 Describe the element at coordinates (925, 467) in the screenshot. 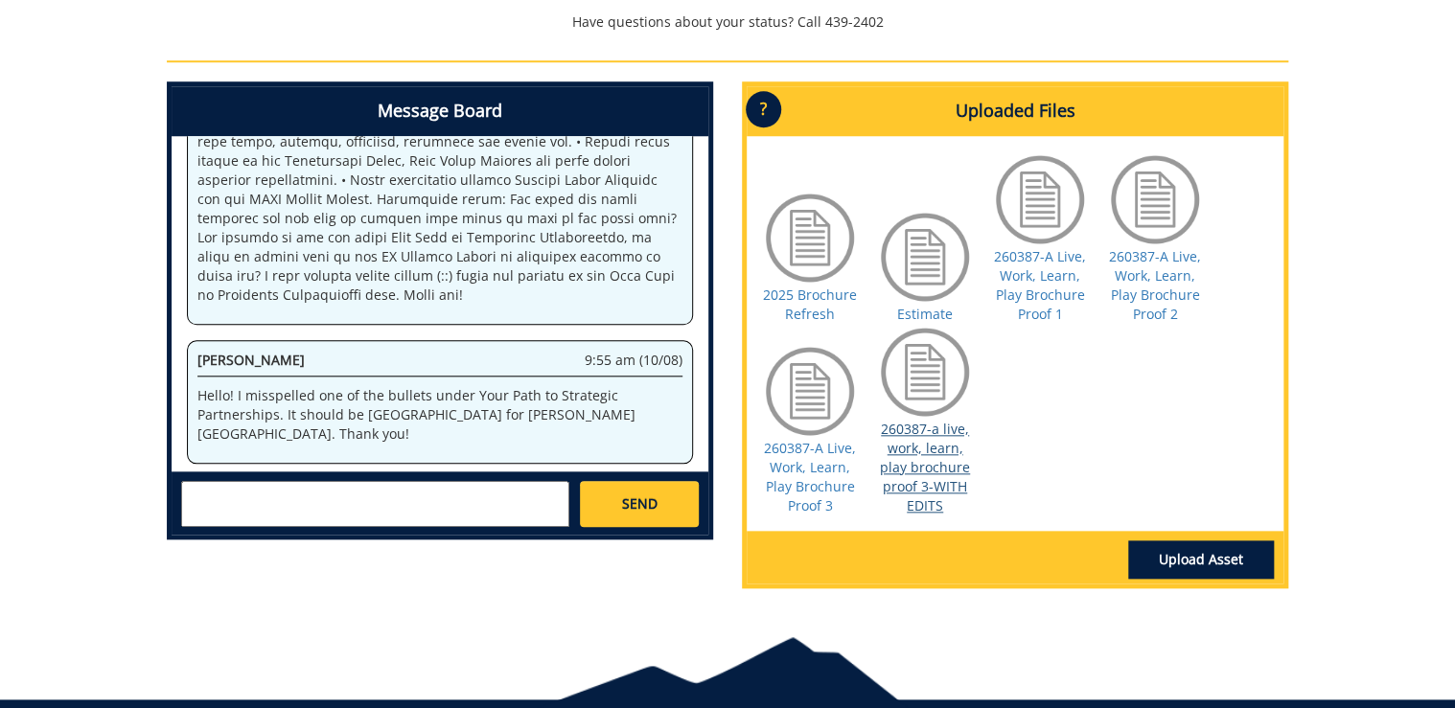

I see `a: 260387-a live, work, learn, play brochure proof 3-WITH EDITS` at that location.